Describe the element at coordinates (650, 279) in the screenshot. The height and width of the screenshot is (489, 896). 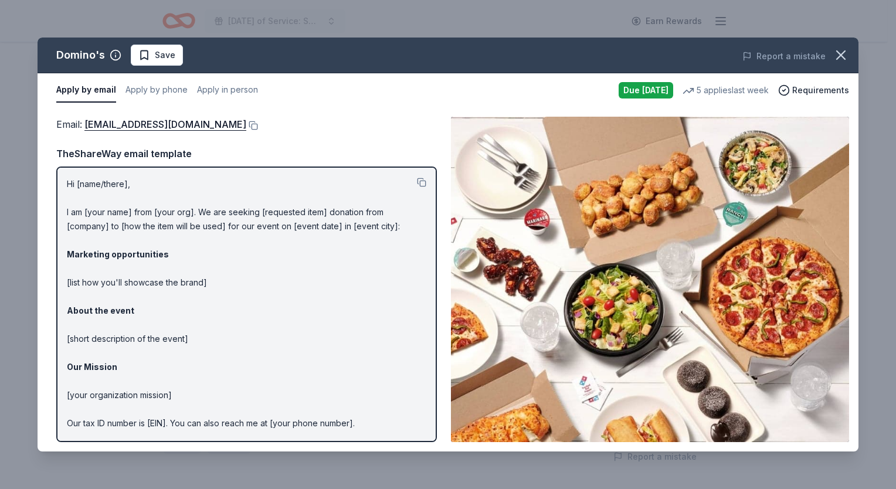
I see `img: Image for Domino's` at that location.